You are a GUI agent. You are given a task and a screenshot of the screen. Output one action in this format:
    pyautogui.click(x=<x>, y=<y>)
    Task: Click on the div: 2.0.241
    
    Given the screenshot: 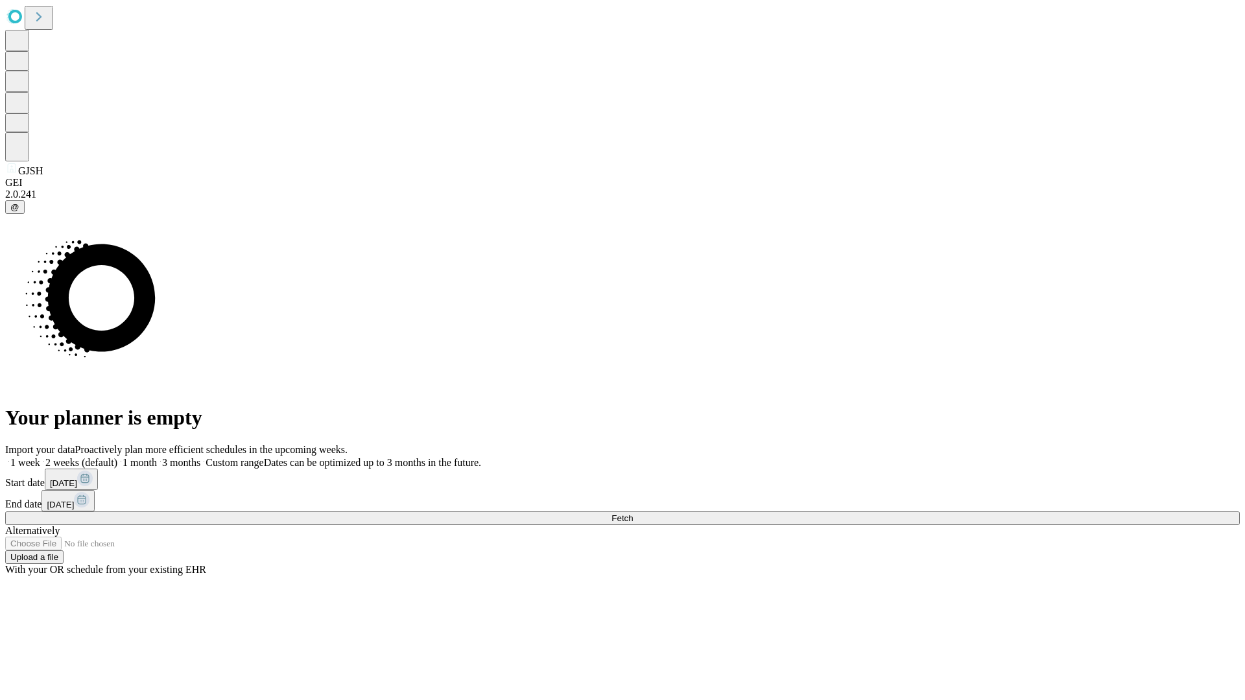 What is the action you would take?
    pyautogui.click(x=622, y=194)
    